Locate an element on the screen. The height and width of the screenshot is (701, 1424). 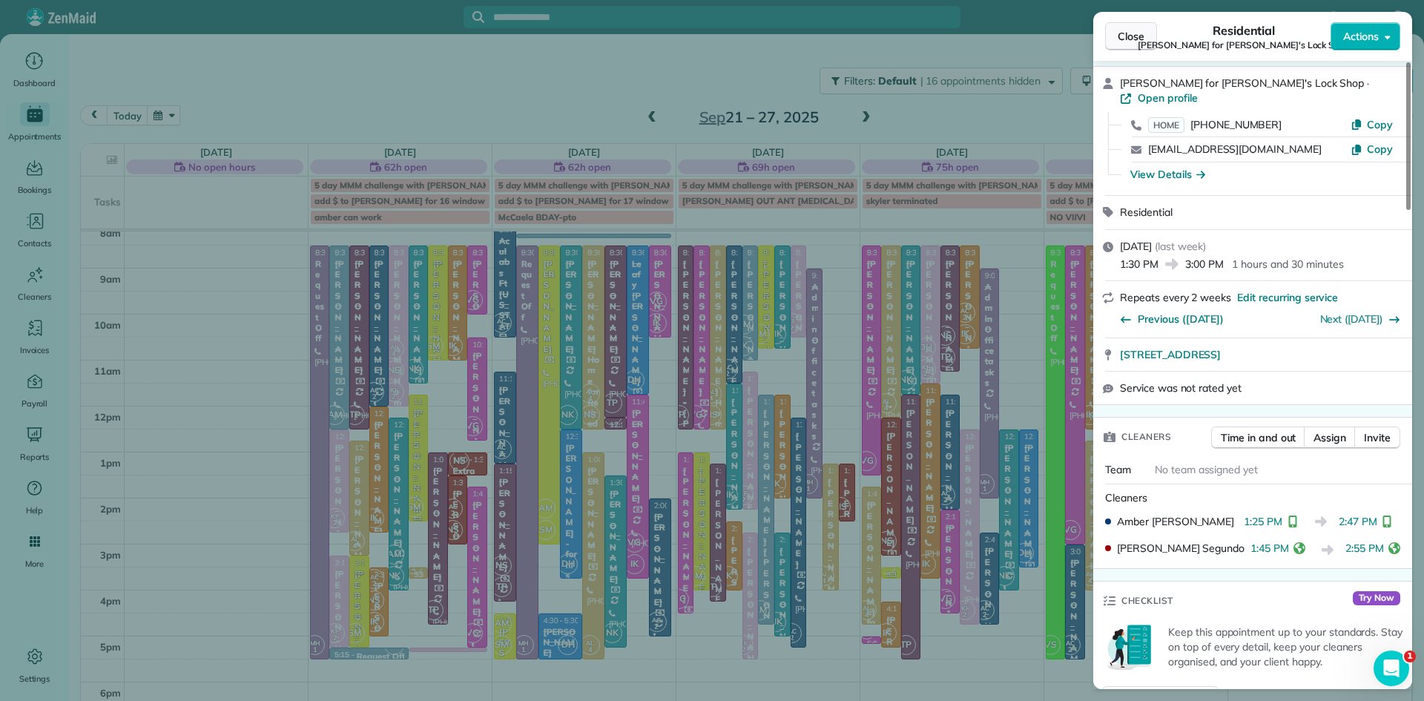
span: 1:30 PM is located at coordinates (1139, 264).